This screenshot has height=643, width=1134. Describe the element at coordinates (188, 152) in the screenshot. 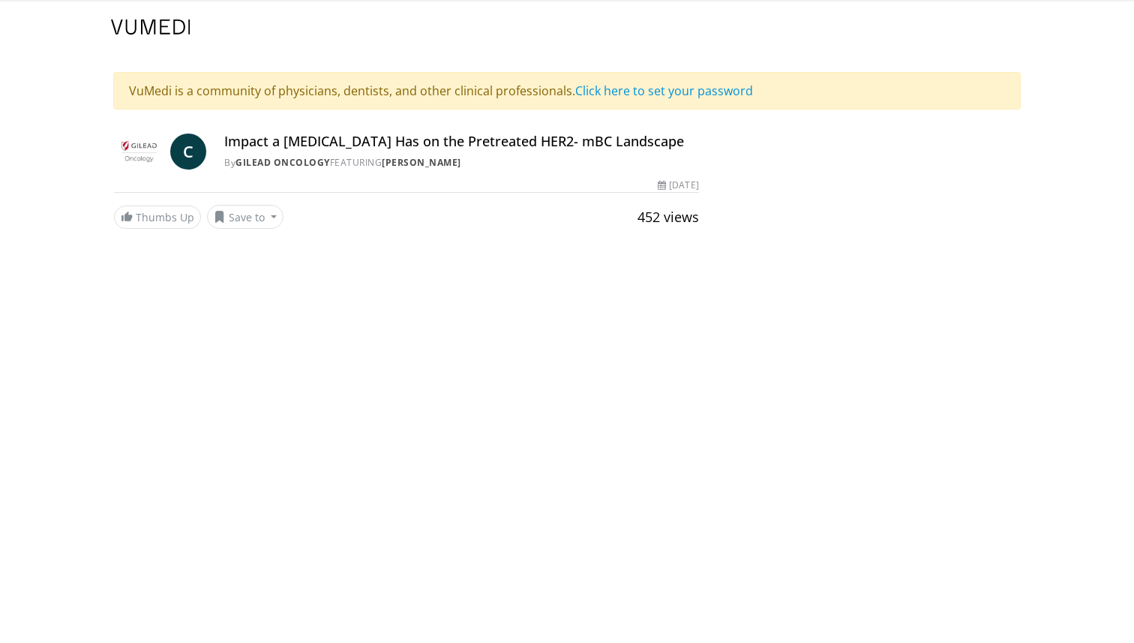

I see `a: C` at that location.